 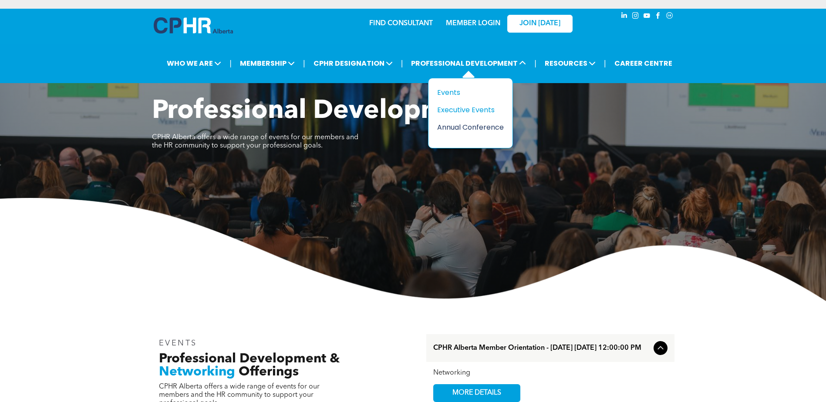 I want to click on a: Events, so click(x=470, y=92).